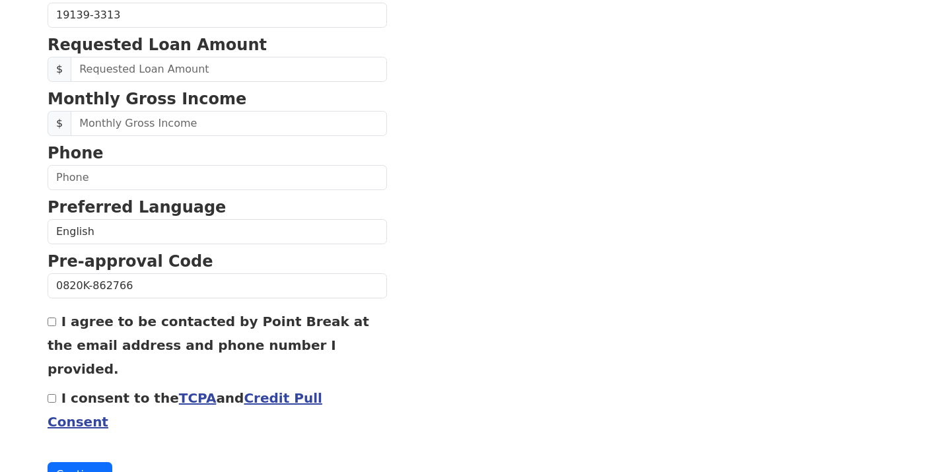  I want to click on input: Pre-approval Code, so click(217, 286).